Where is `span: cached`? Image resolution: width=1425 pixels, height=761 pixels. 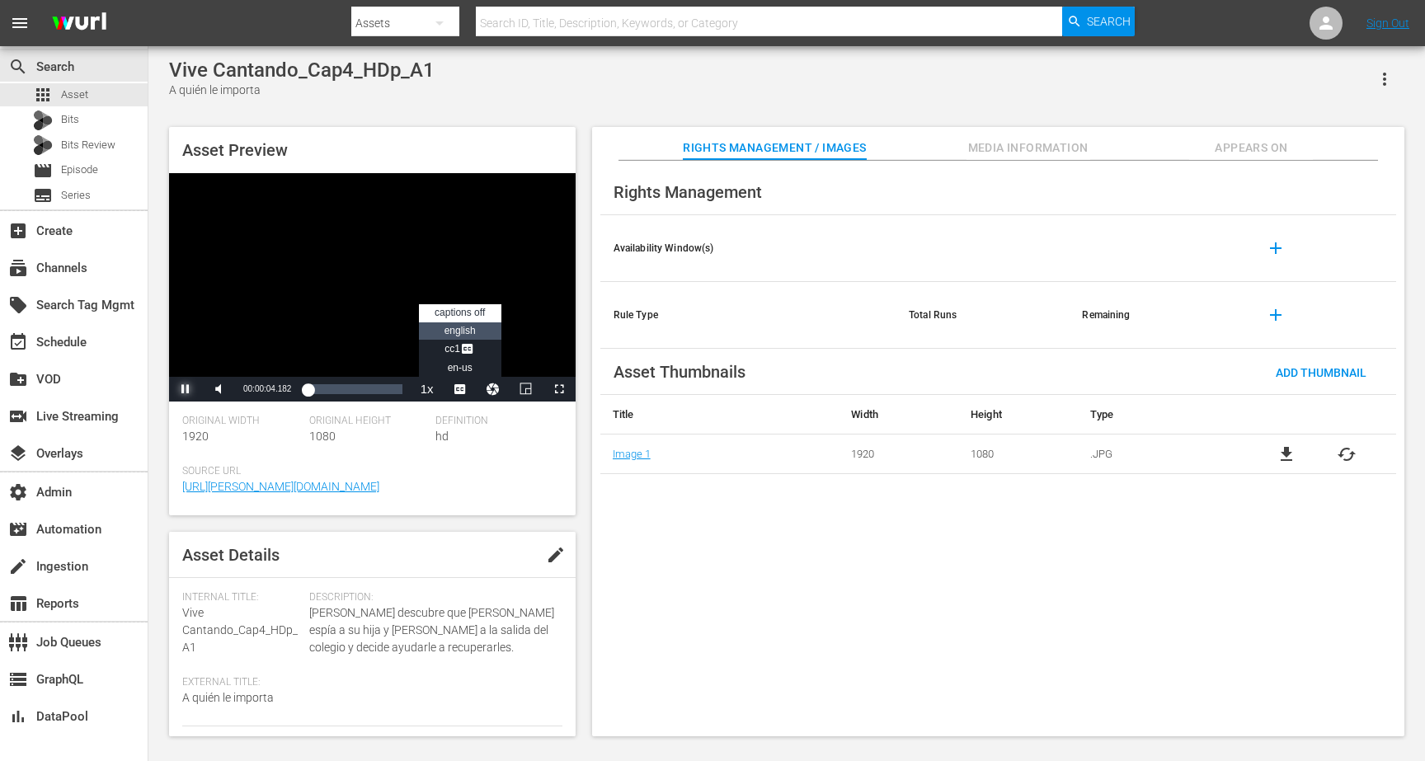
span: cached is located at coordinates (1347, 454).